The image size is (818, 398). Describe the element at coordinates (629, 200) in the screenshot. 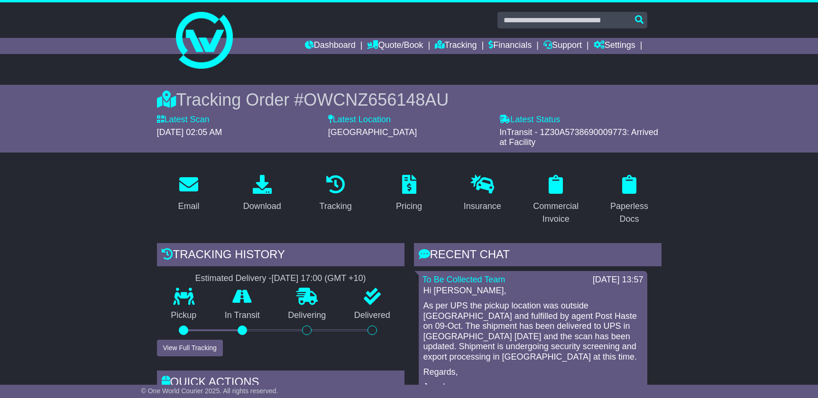

I see `a: Paperless Docs` at that location.